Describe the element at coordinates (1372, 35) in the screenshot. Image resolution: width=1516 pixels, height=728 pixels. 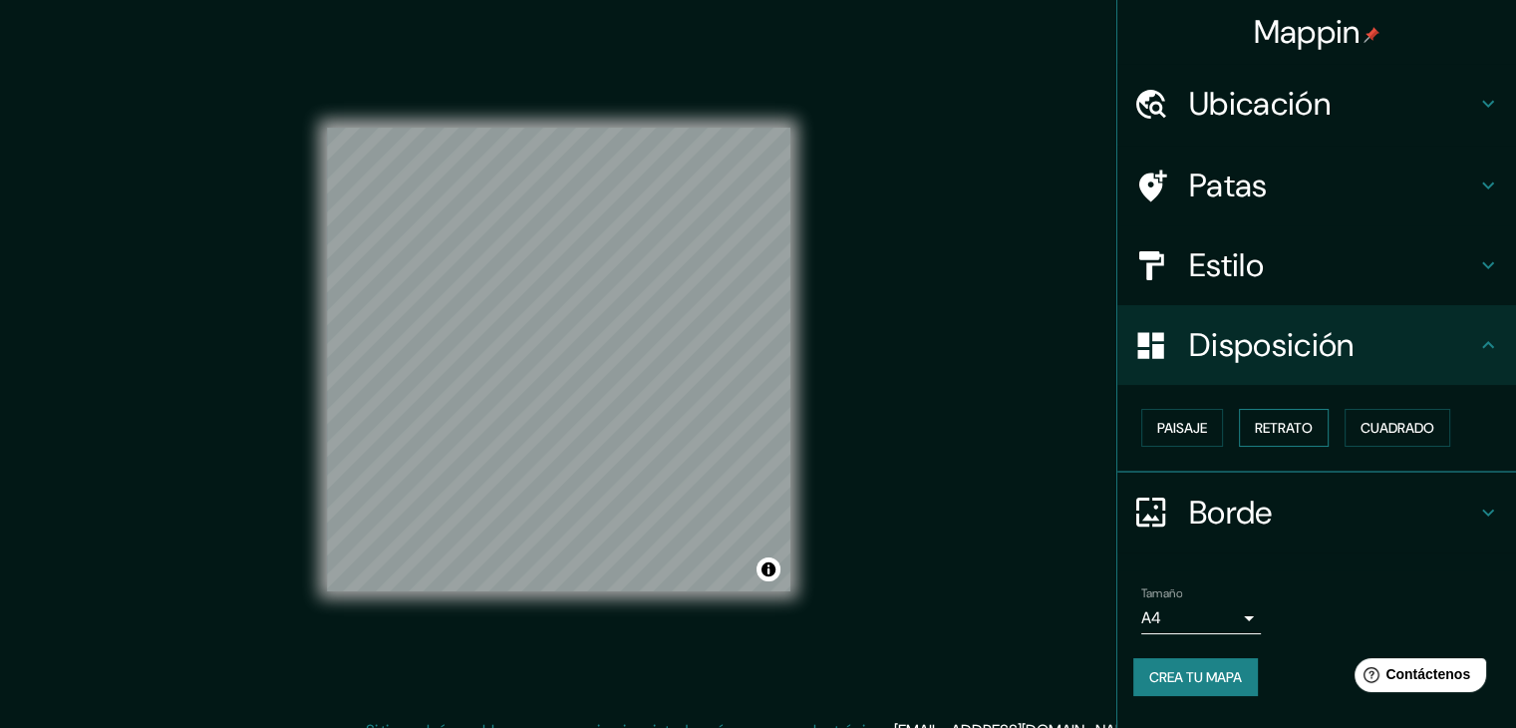
I see `img: pin-icon.png` at that location.